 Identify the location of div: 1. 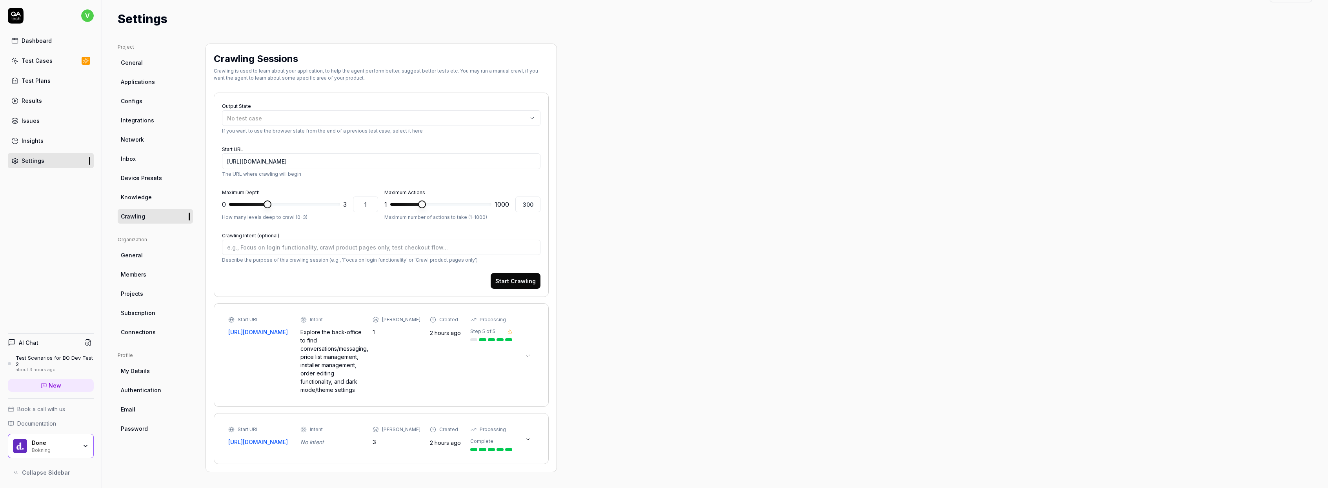
(396, 332).